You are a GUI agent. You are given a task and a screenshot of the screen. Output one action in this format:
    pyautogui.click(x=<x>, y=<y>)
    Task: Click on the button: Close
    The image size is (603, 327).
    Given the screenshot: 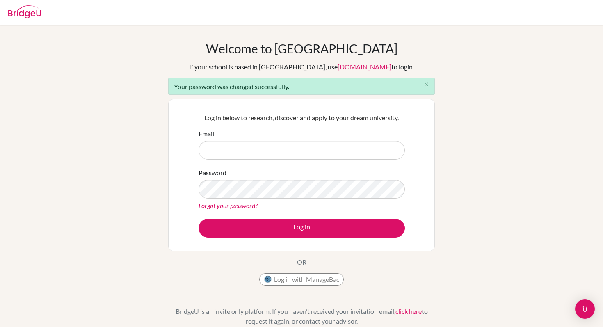 What is the action you would take?
    pyautogui.click(x=426, y=84)
    